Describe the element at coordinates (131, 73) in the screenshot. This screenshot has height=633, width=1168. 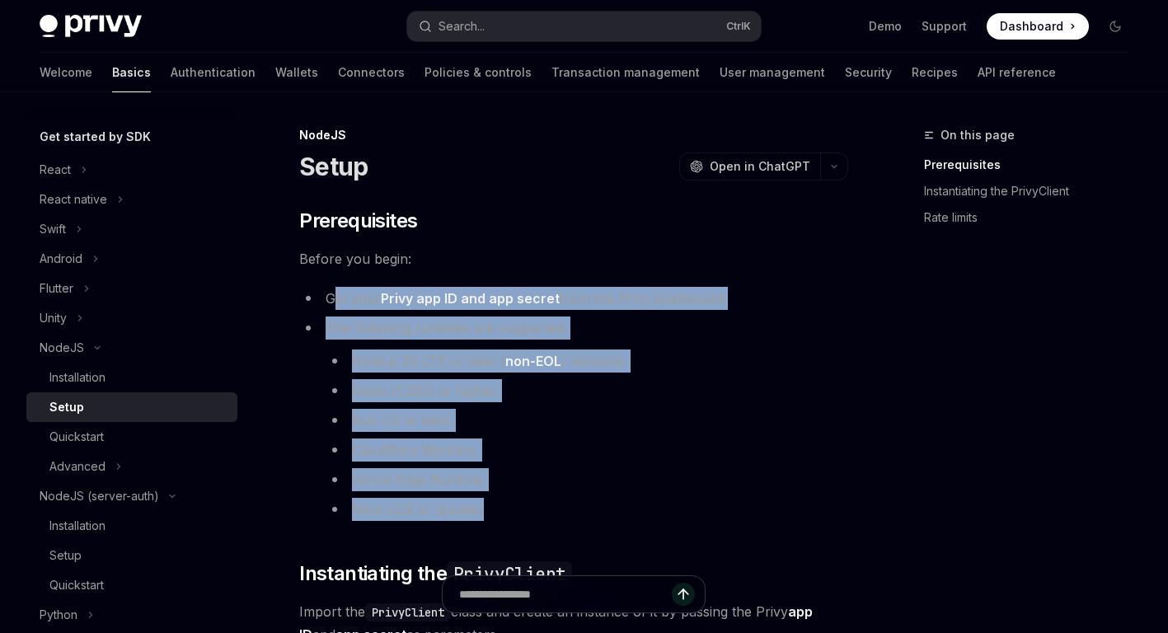
I see `a: Basics` at that location.